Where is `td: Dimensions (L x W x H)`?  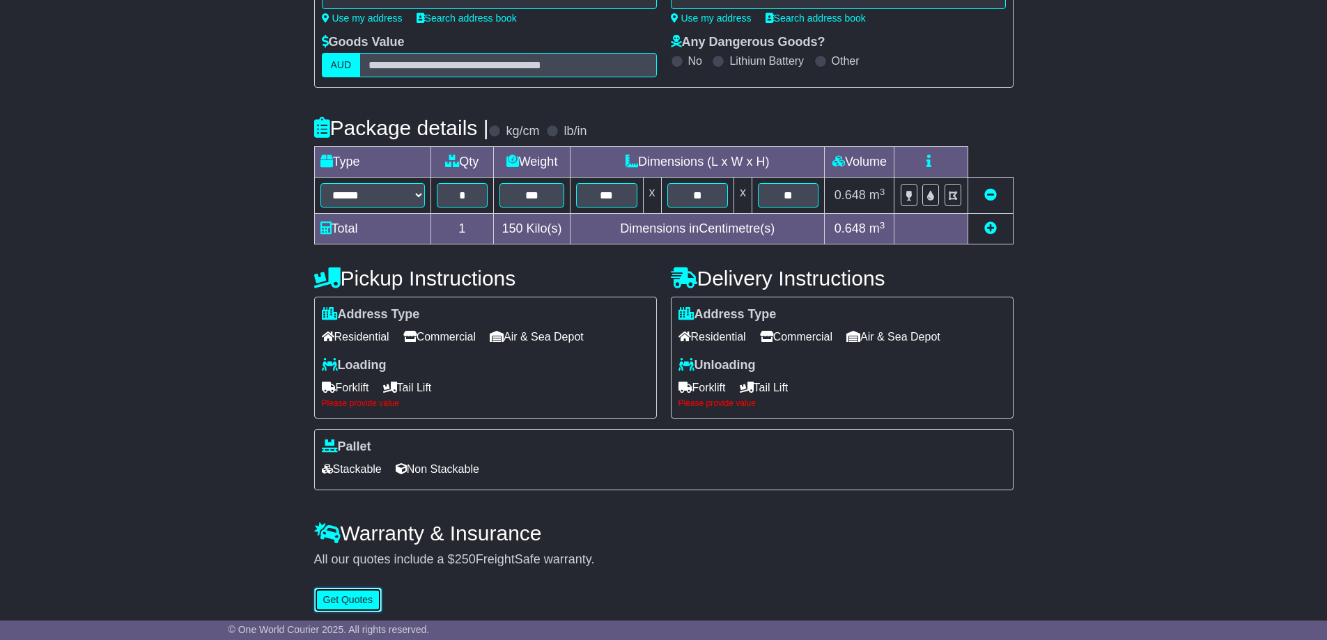
td: Dimensions (L x W x H) is located at coordinates (697, 162).